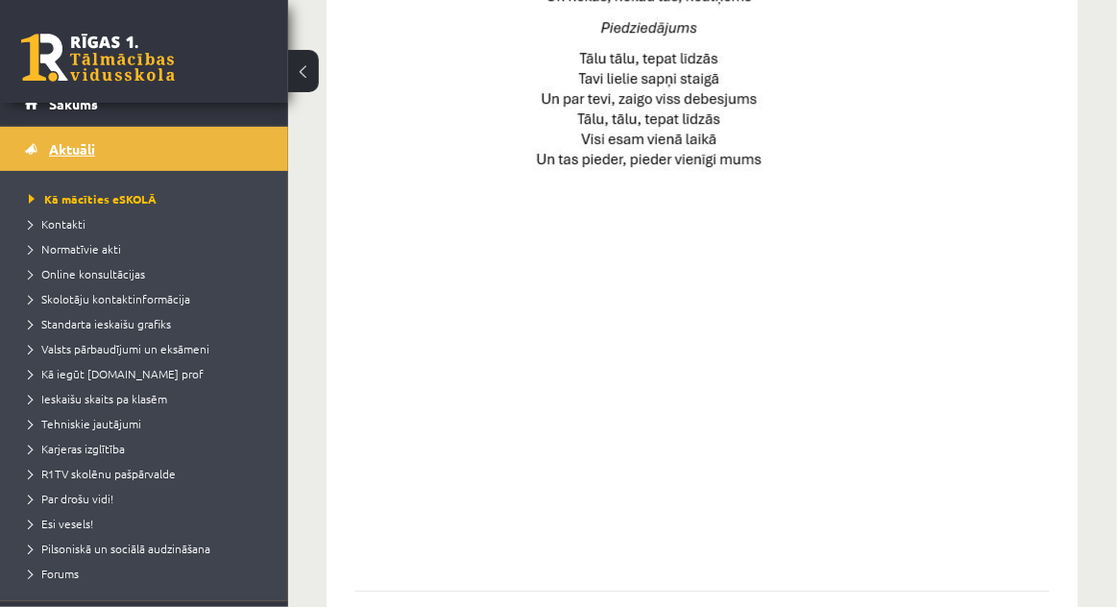  Describe the element at coordinates (149, 224) in the screenshot. I see `a: Kontakti` at that location.